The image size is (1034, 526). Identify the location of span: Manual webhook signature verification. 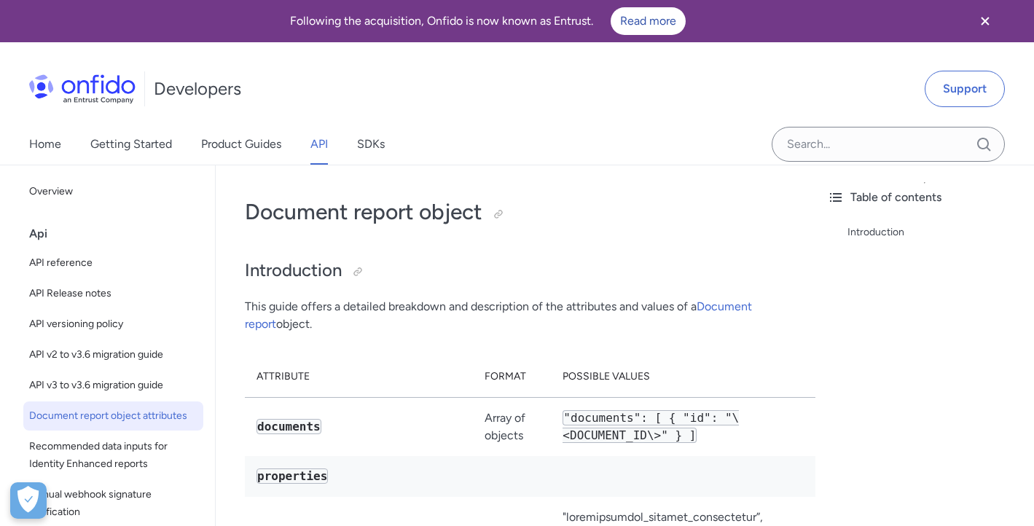
(113, 503).